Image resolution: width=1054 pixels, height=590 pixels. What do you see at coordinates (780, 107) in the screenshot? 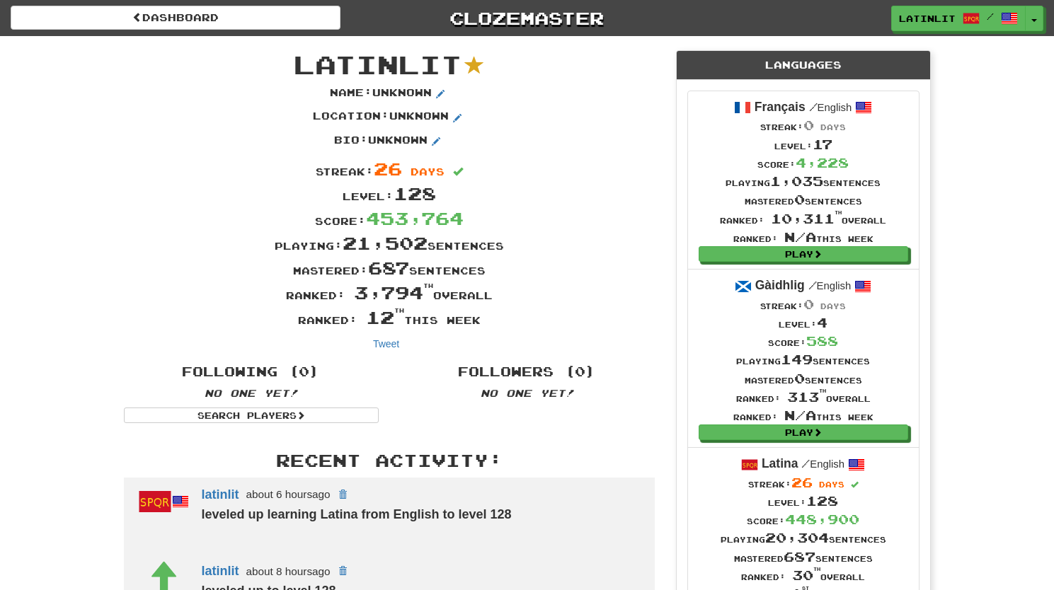
I see `strong: Français` at bounding box center [780, 107].